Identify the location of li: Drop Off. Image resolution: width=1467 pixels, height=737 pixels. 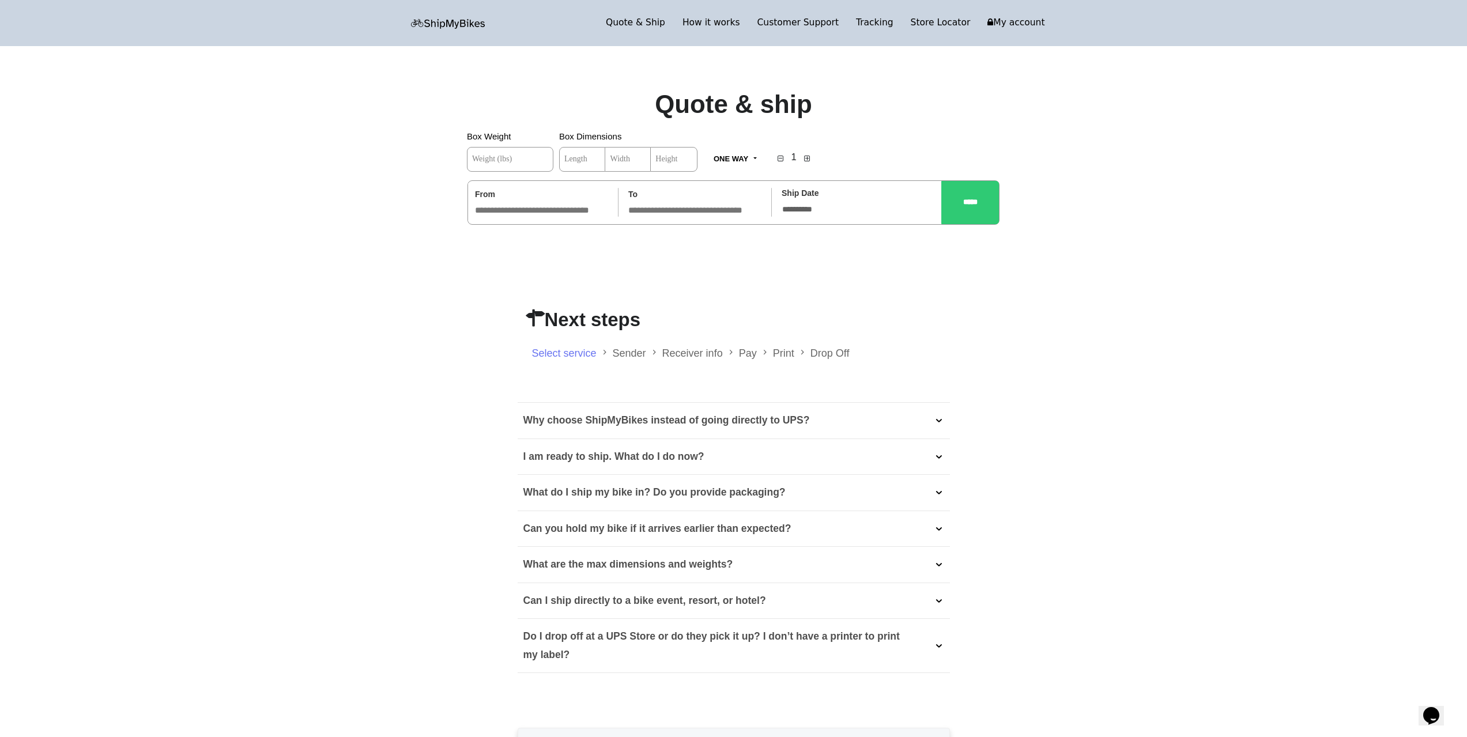
(830, 353).